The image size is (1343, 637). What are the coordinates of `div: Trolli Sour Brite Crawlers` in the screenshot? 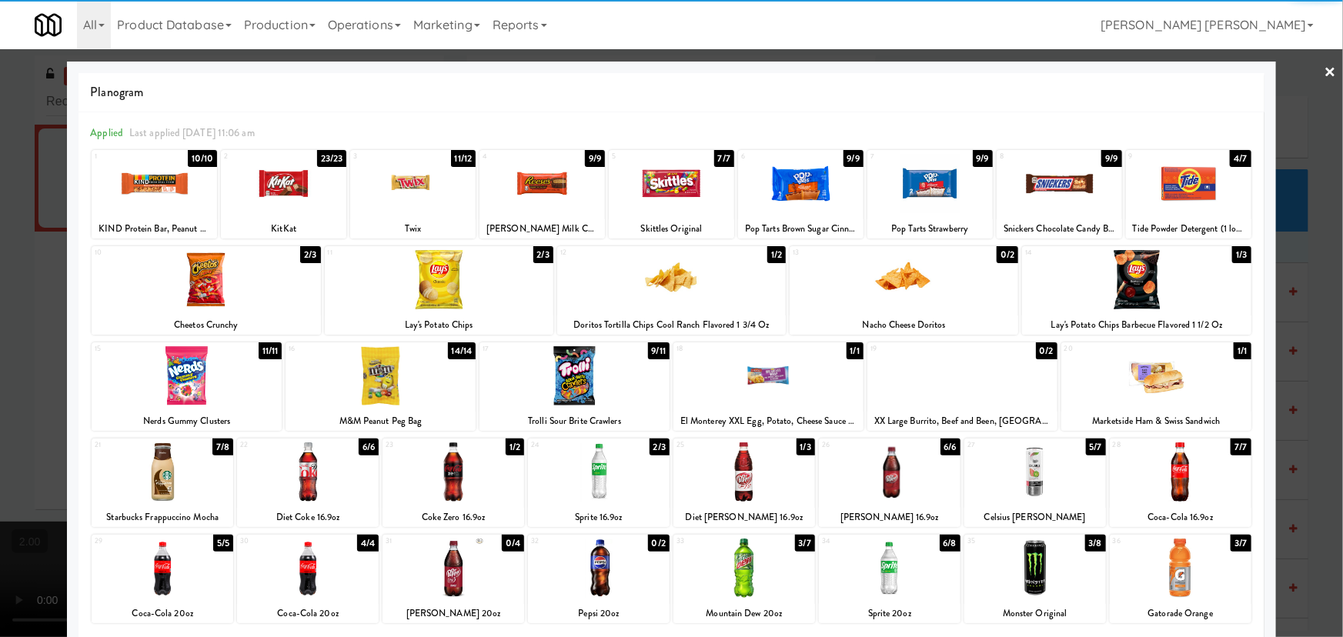 It's located at (574, 421).